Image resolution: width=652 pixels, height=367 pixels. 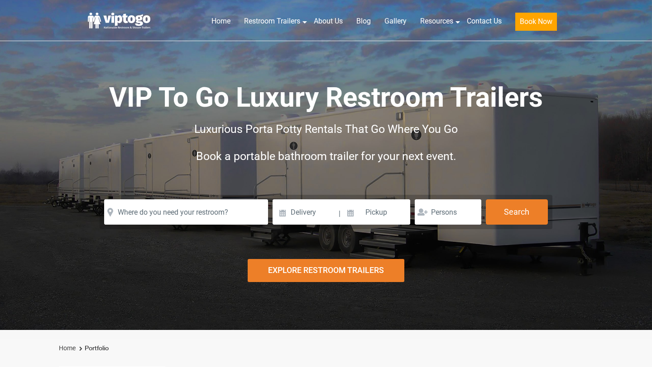 I want to click on input: Where do you need your restroom?, so click(x=186, y=212).